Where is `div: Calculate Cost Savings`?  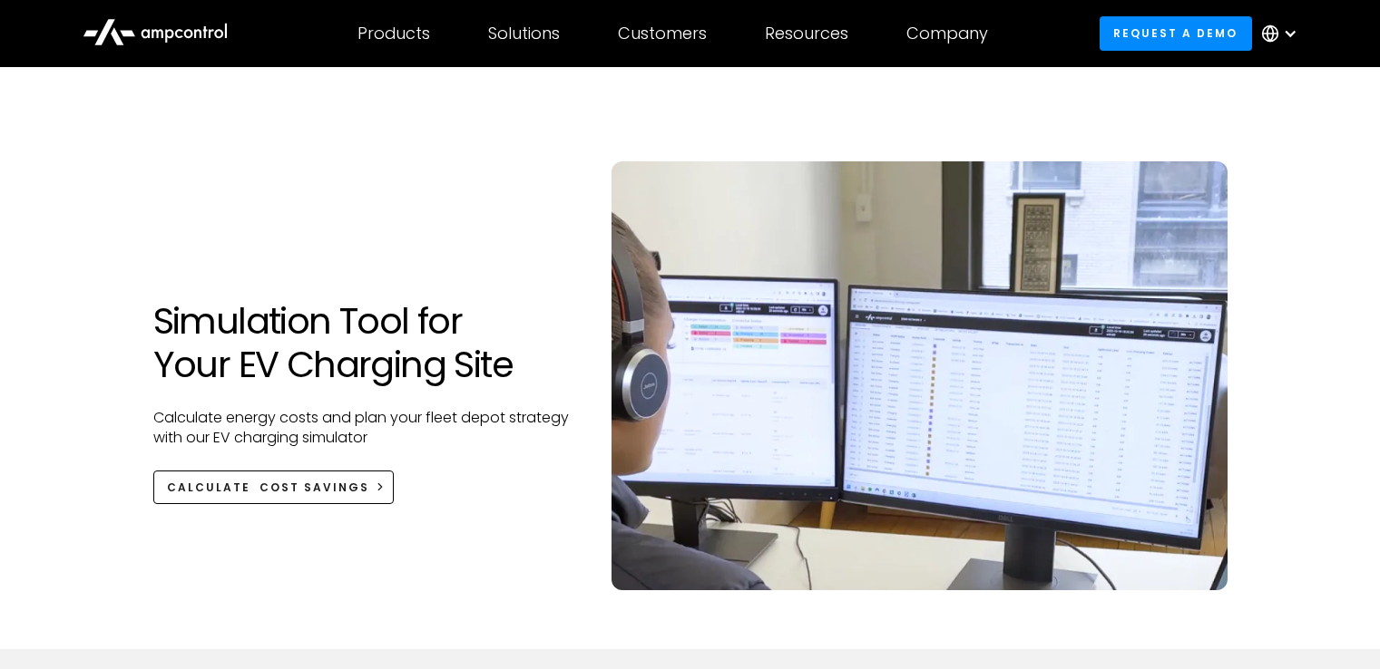
div: Calculate Cost Savings is located at coordinates (268, 488).